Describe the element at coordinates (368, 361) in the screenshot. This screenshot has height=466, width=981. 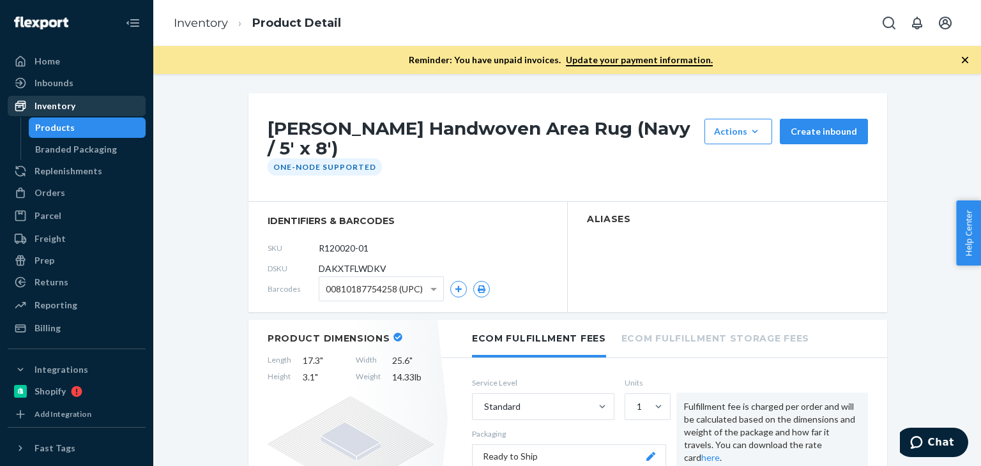
I see `span: Width` at that location.